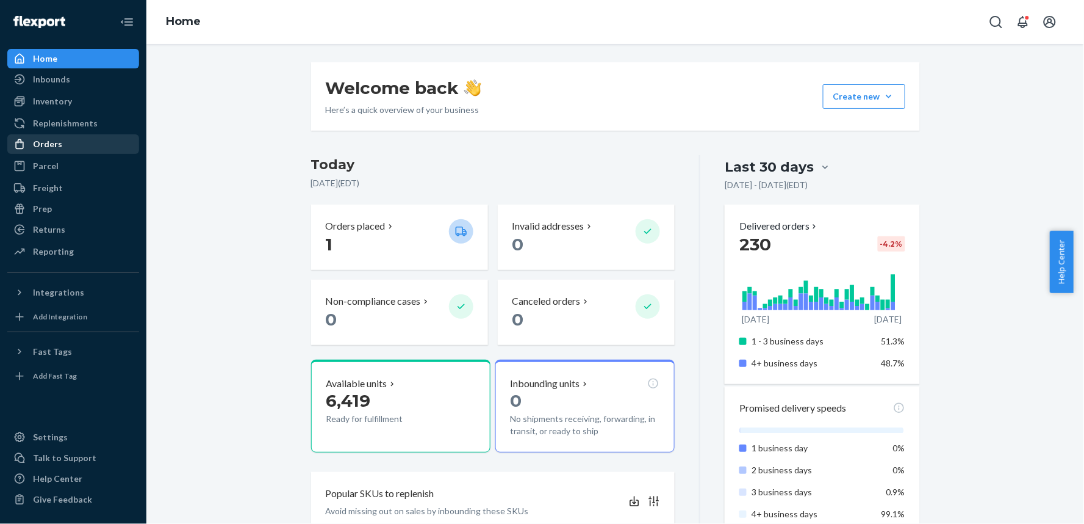 The image size is (1084, 524). What do you see at coordinates (812, 448) in the screenshot?
I see `p: 1 business day` at bounding box center [812, 448].